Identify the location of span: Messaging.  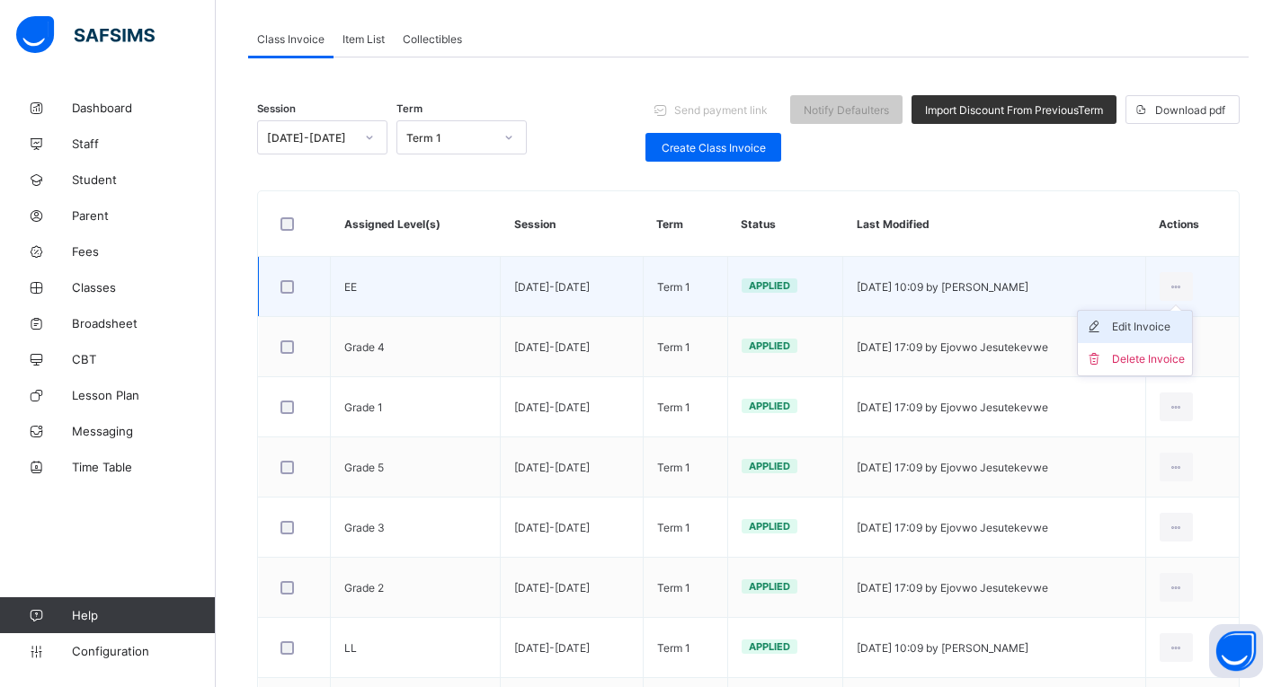
(144, 431).